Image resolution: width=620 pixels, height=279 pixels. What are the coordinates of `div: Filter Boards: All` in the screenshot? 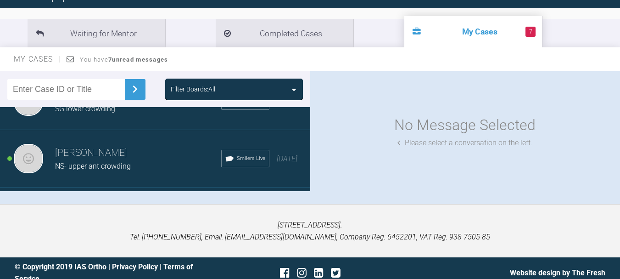 It's located at (193, 89).